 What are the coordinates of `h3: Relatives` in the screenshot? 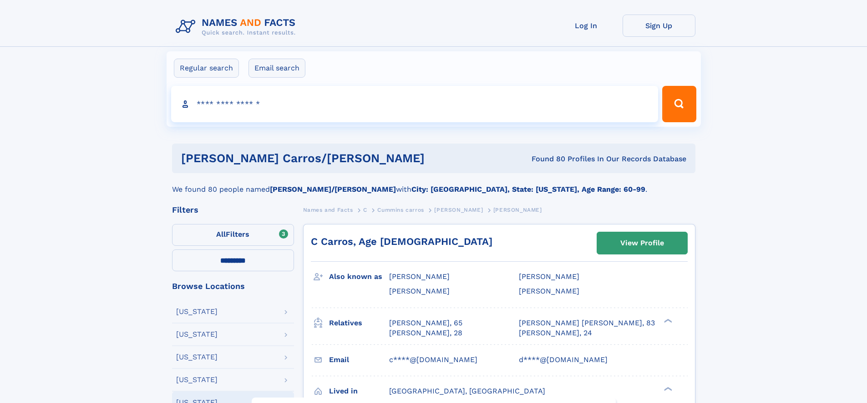 It's located at (359, 323).